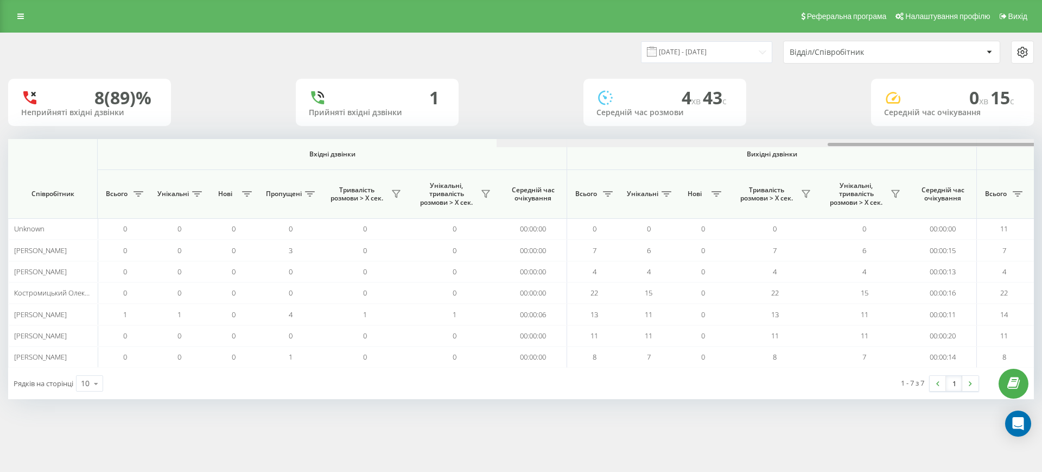 This screenshot has width=1042, height=472. I want to click on div: 8 (89)%, so click(123, 98).